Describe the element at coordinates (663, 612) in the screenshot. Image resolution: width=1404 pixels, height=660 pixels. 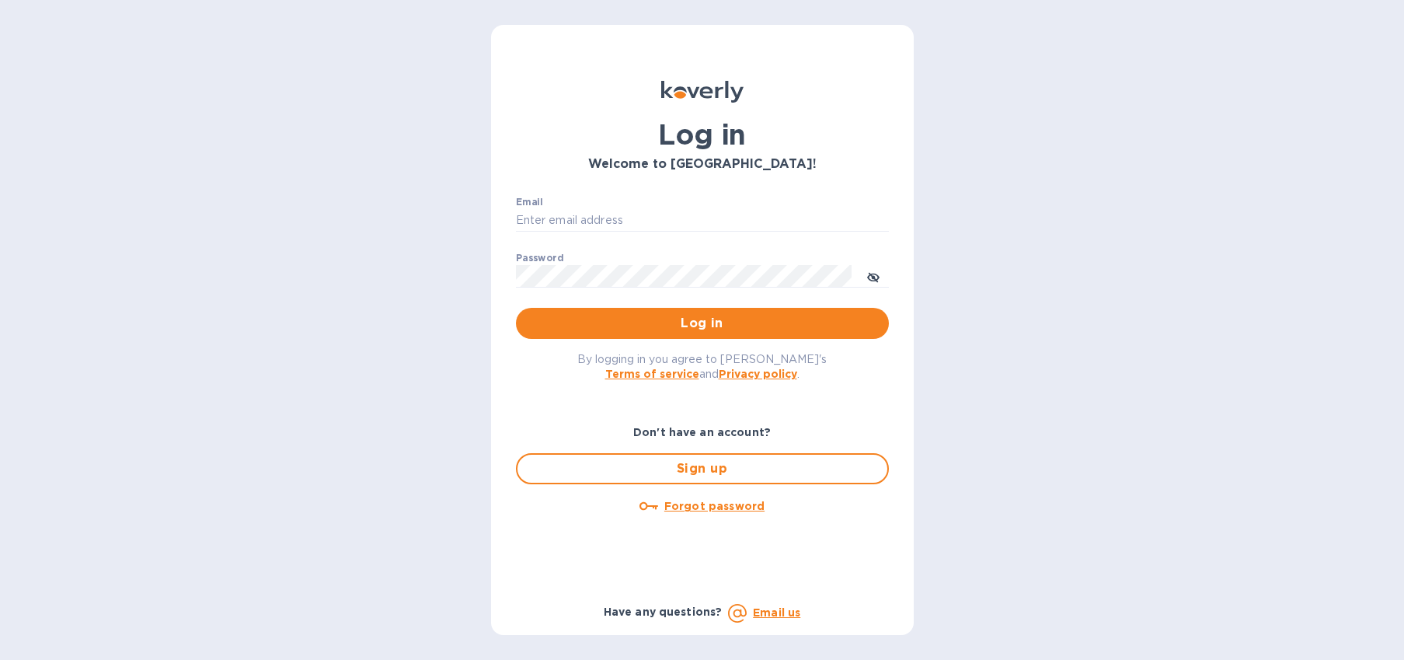
I see `b: Have any questions?` at that location.